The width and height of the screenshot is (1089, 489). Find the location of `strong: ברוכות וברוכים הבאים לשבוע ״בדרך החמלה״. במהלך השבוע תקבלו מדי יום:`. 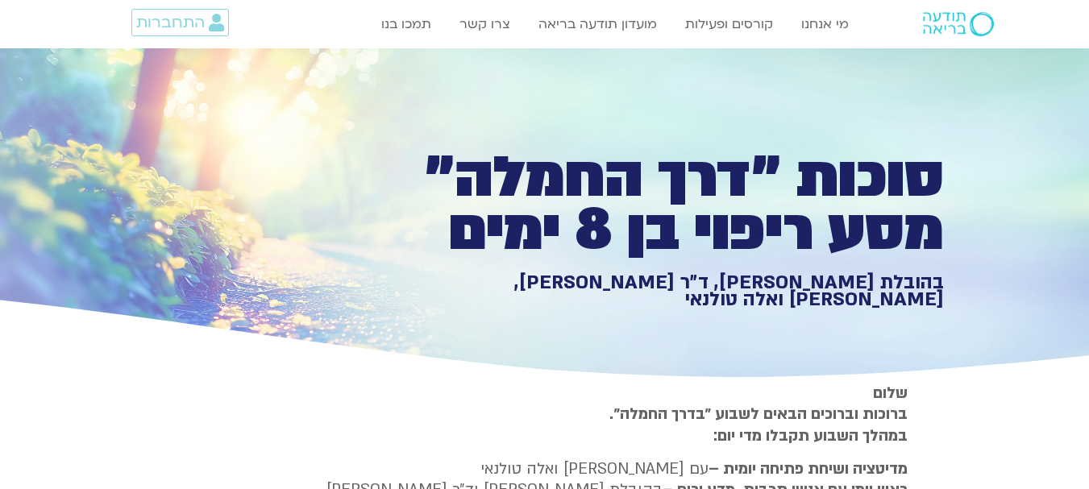

strong: ברוכות וברוכים הבאים לשבוע ״בדרך החמלה״. במהלך השבוע תקבלו מדי יום: is located at coordinates (758, 425).